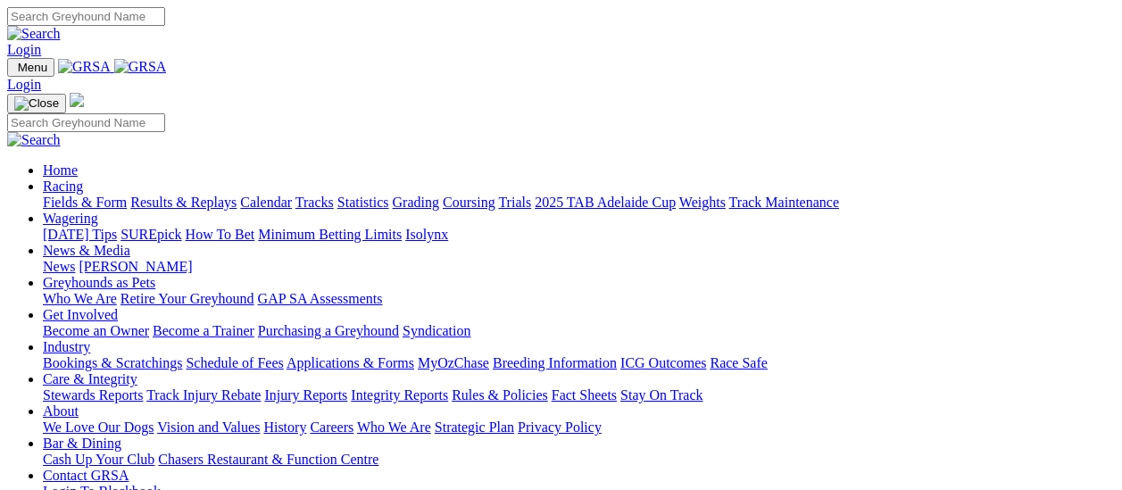 This screenshot has height=490, width=1122. What do you see at coordinates (86, 475) in the screenshot?
I see `a: Contact GRSA` at bounding box center [86, 475].